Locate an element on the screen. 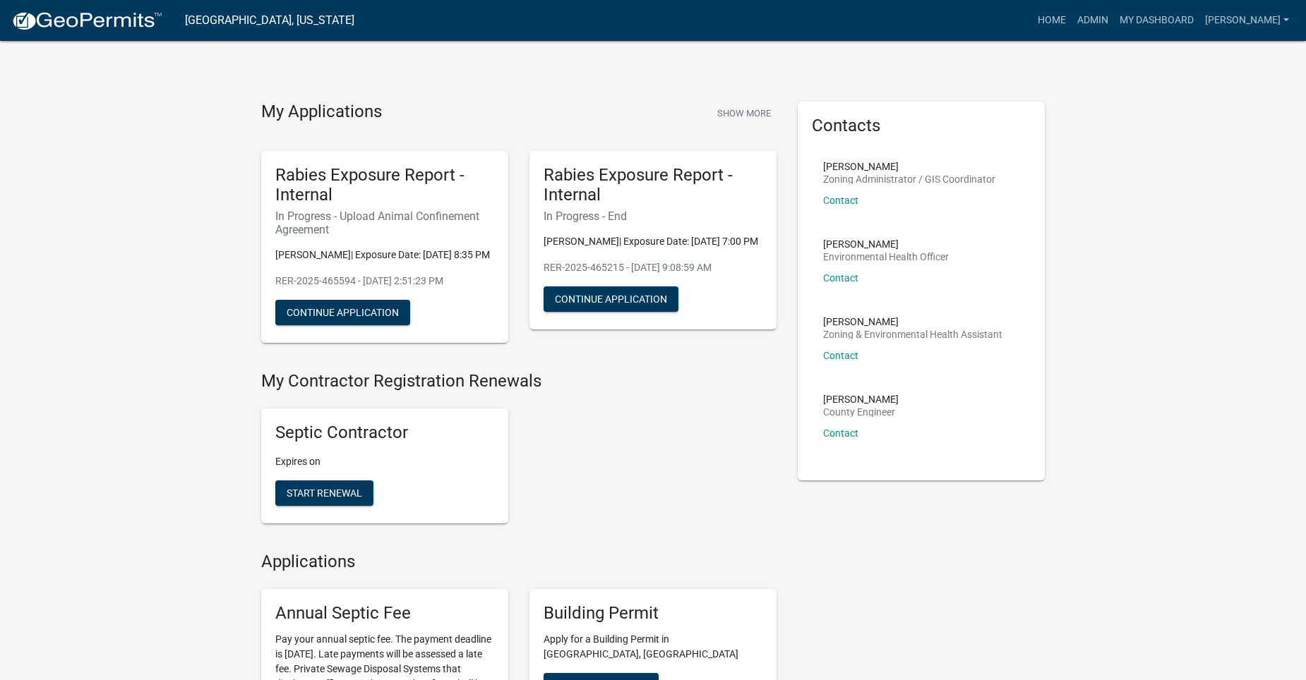 This screenshot has height=680, width=1306. button: Start Renewal is located at coordinates (324, 493).